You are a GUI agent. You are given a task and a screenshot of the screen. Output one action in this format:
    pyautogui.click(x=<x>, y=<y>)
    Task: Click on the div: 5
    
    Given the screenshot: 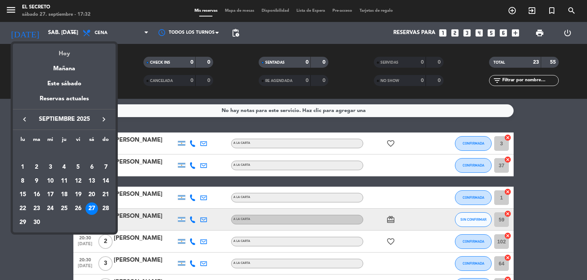 What is the action you would take?
    pyautogui.click(x=78, y=168)
    